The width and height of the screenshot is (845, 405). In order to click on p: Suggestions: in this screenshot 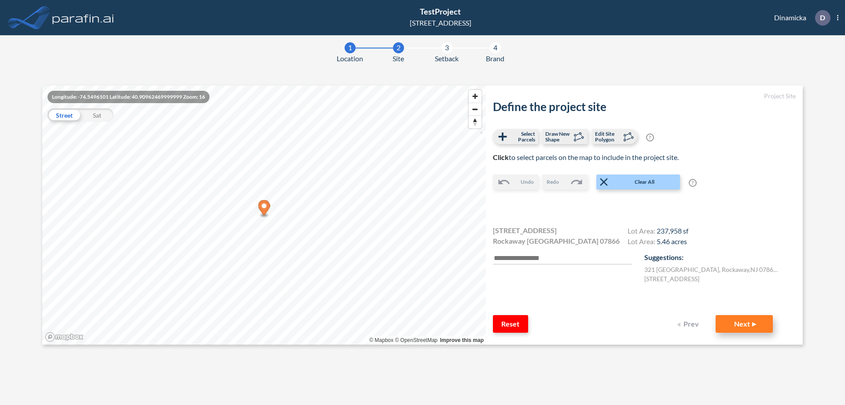, I will do `click(720, 257)`.